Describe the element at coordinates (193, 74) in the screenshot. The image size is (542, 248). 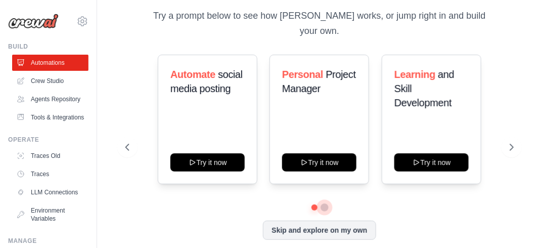
I see `span: Automate` at that location.